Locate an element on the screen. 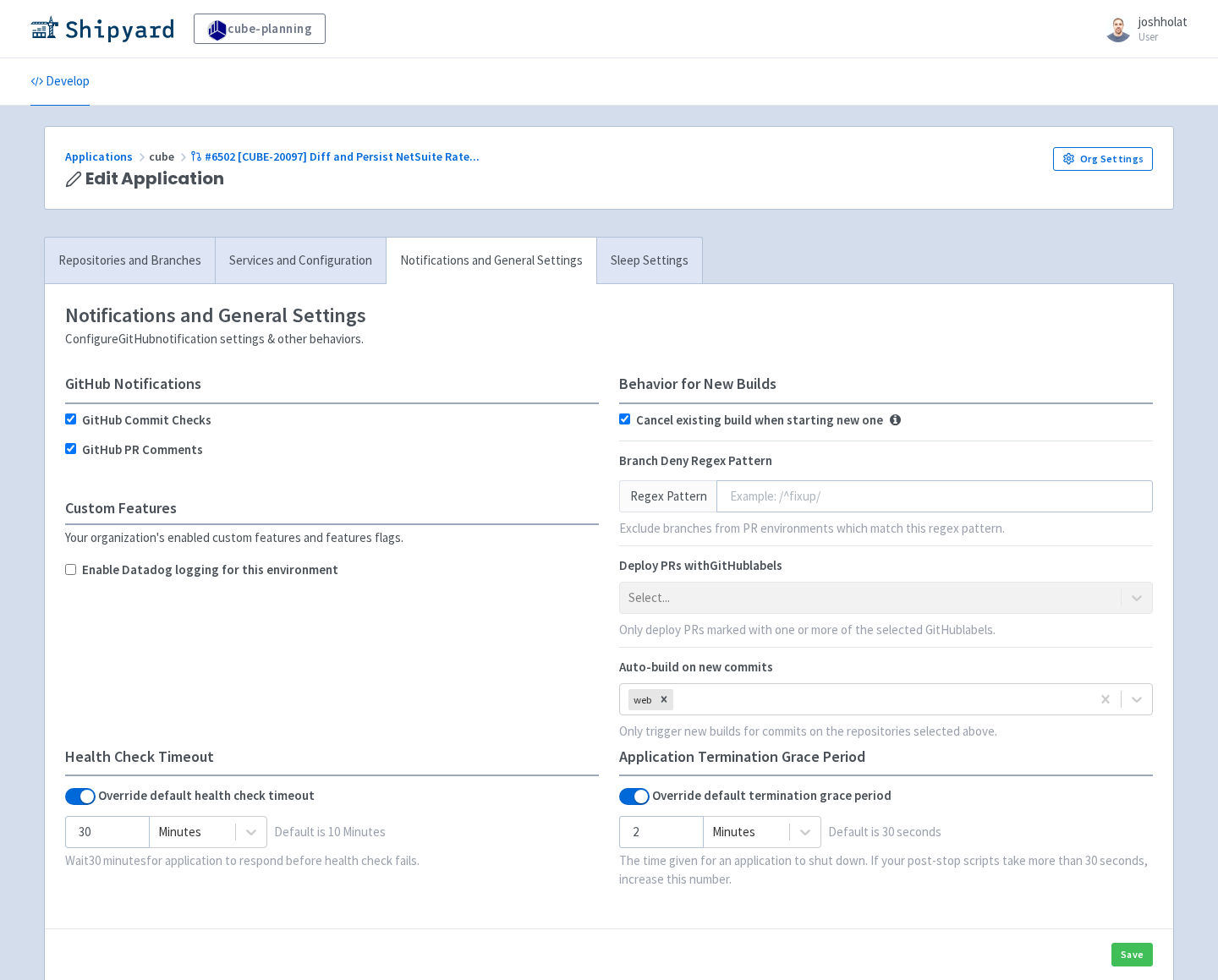 The width and height of the screenshot is (1218, 980). h4: Application Termination Grace Period is located at coordinates (885, 756).